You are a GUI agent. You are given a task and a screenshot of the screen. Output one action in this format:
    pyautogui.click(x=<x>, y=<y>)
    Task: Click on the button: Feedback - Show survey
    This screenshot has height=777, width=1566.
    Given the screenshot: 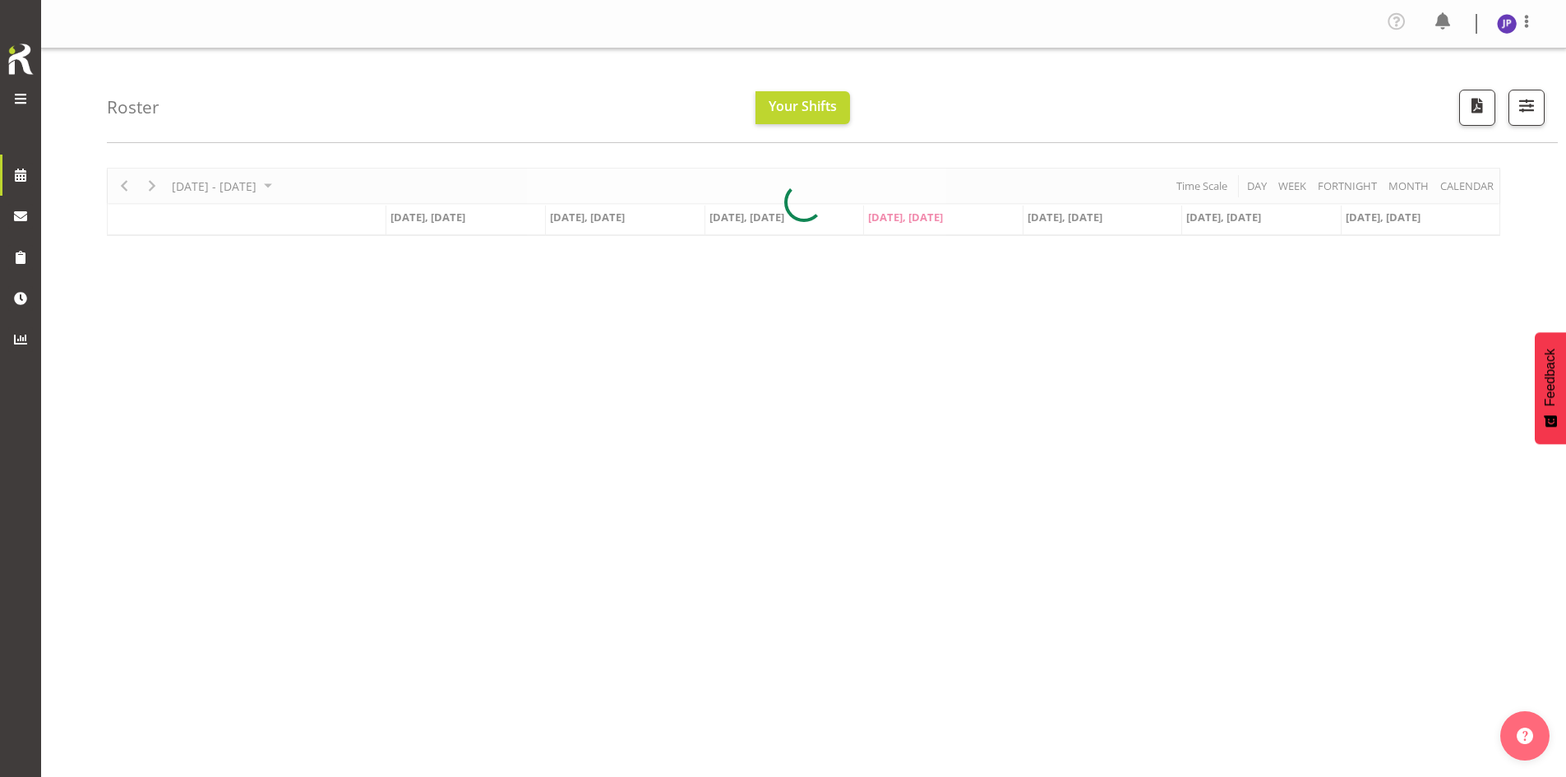 What is the action you would take?
    pyautogui.click(x=1550, y=388)
    